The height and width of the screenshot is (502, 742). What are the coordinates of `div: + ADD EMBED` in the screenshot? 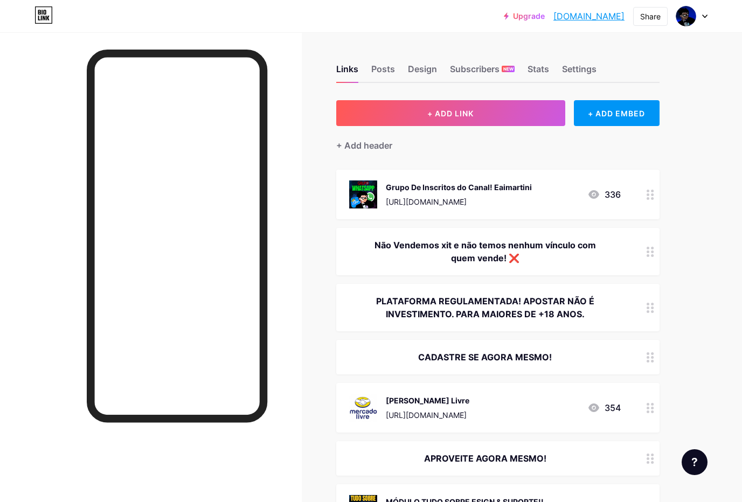 It's located at (616, 113).